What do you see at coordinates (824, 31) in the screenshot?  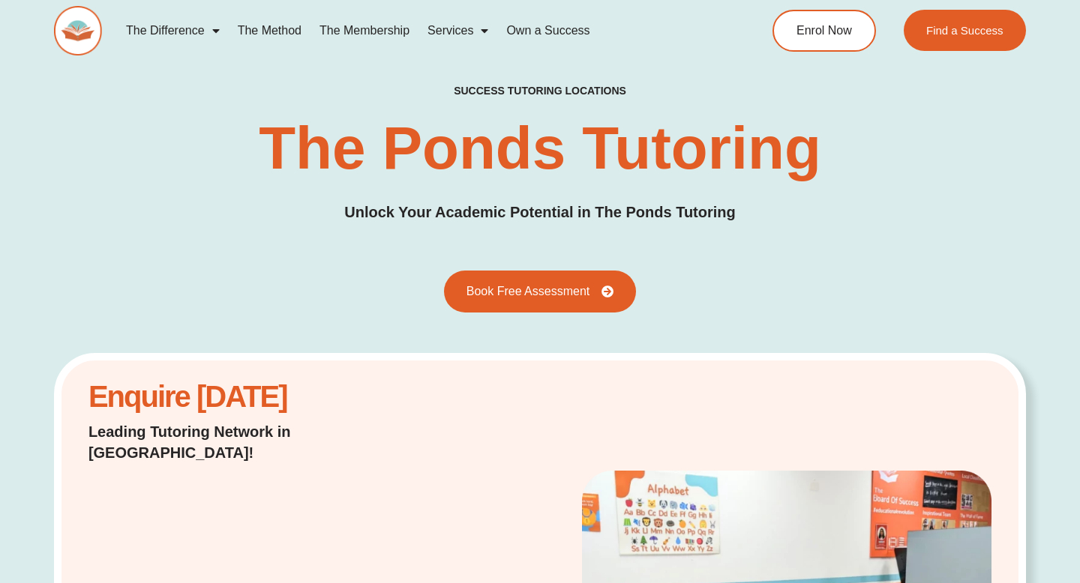 I see `a: Enrol Now` at bounding box center [824, 31].